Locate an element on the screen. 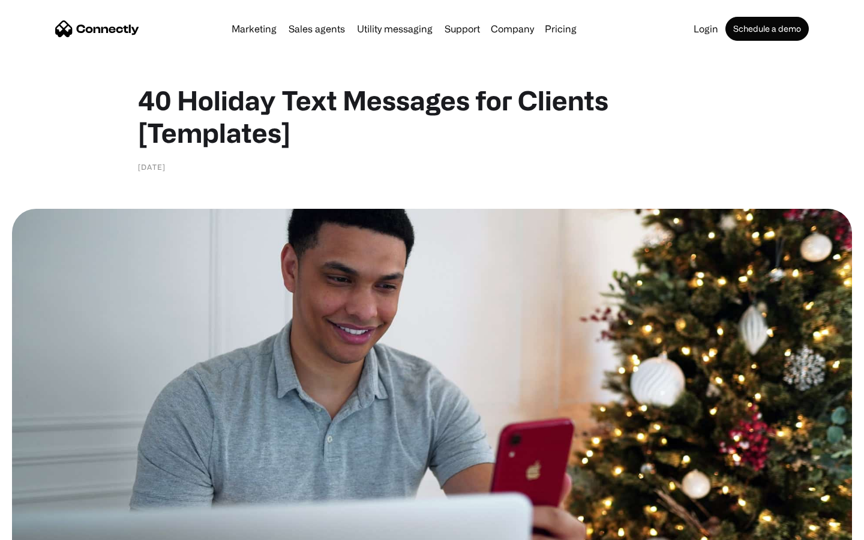 The height and width of the screenshot is (540, 864). a: Marketing is located at coordinates (254, 29).